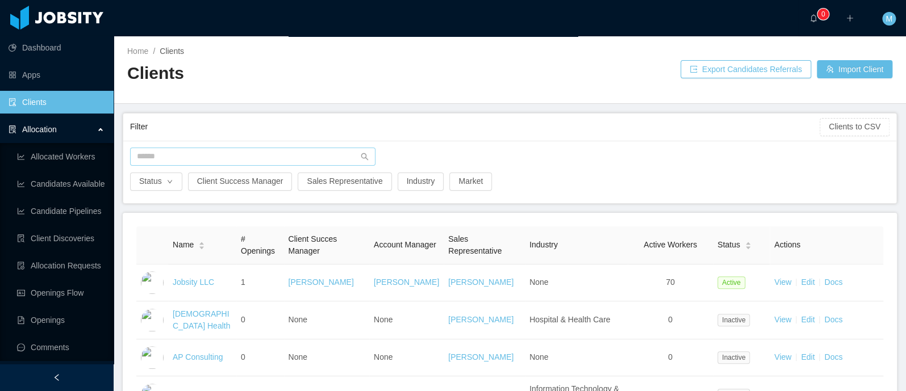 This screenshot has height=391, width=906. I want to click on span: 1, so click(243, 282).